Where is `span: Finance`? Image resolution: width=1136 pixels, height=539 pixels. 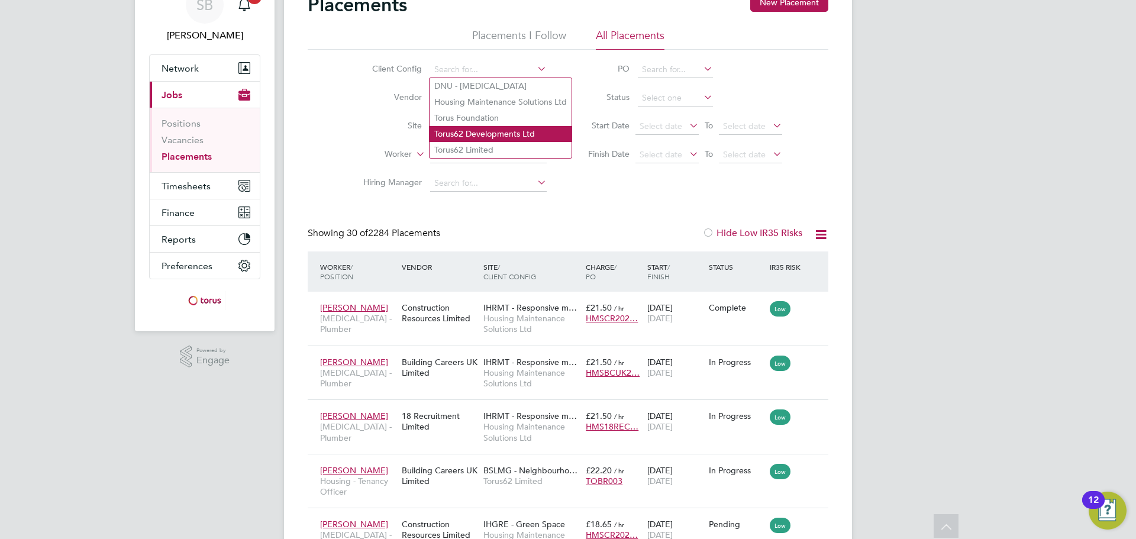
span: Finance is located at coordinates (178, 212).